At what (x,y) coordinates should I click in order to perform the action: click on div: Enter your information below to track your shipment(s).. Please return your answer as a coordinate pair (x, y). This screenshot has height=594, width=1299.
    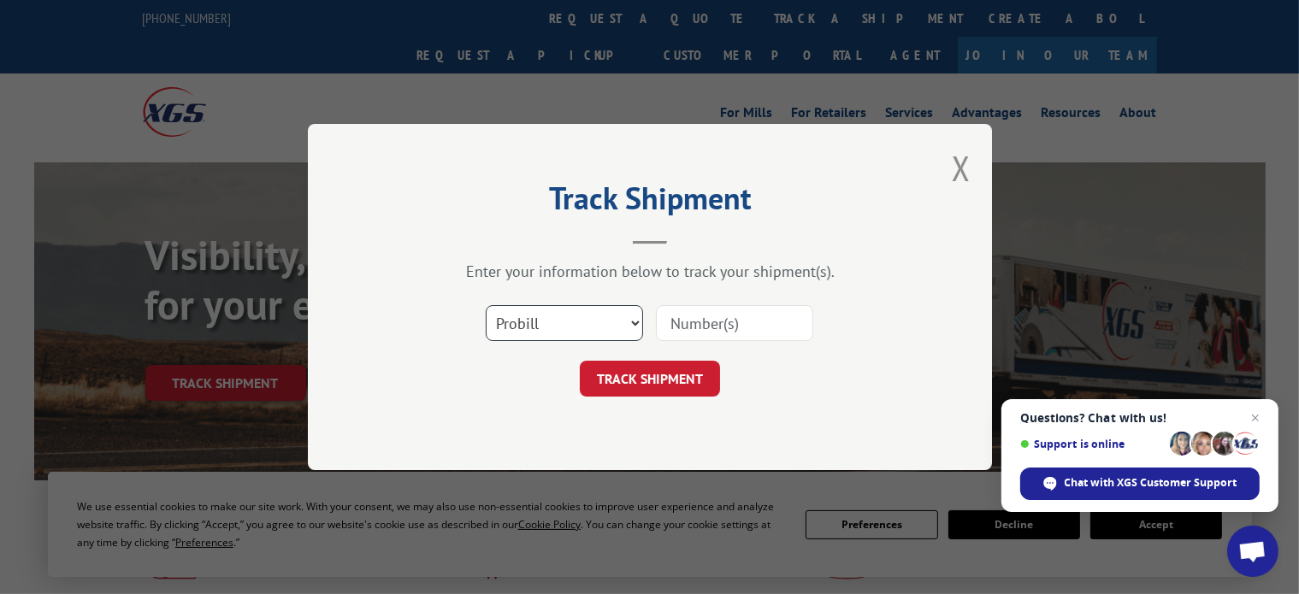
    Looking at the image, I should click on (650, 271).